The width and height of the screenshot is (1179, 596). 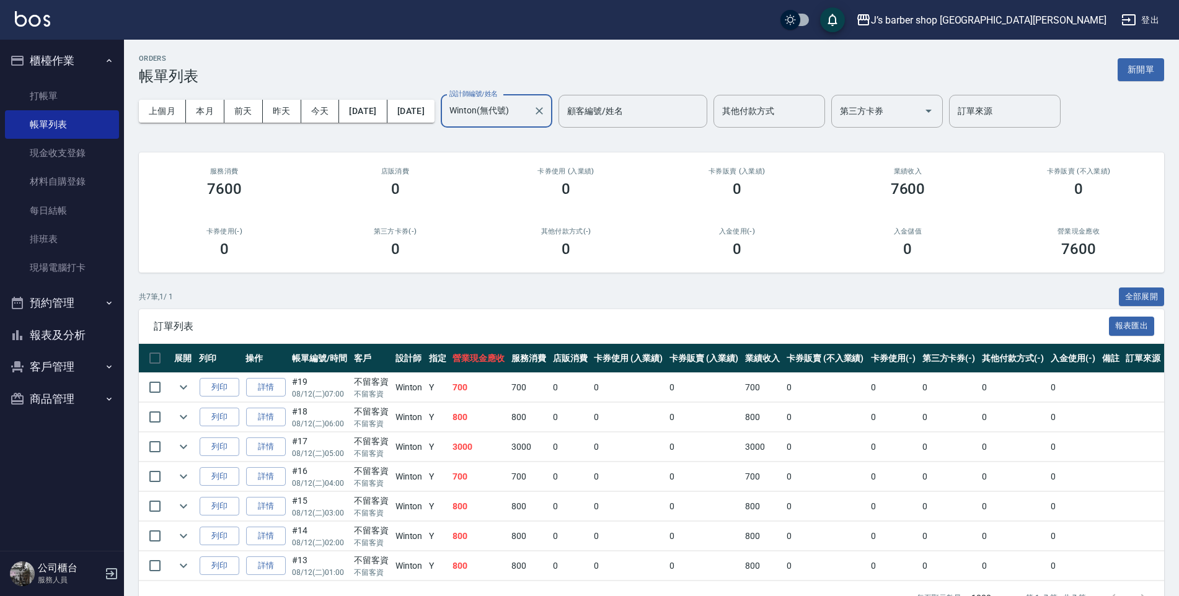 I want to click on button: 全部展開, so click(x=1142, y=297).